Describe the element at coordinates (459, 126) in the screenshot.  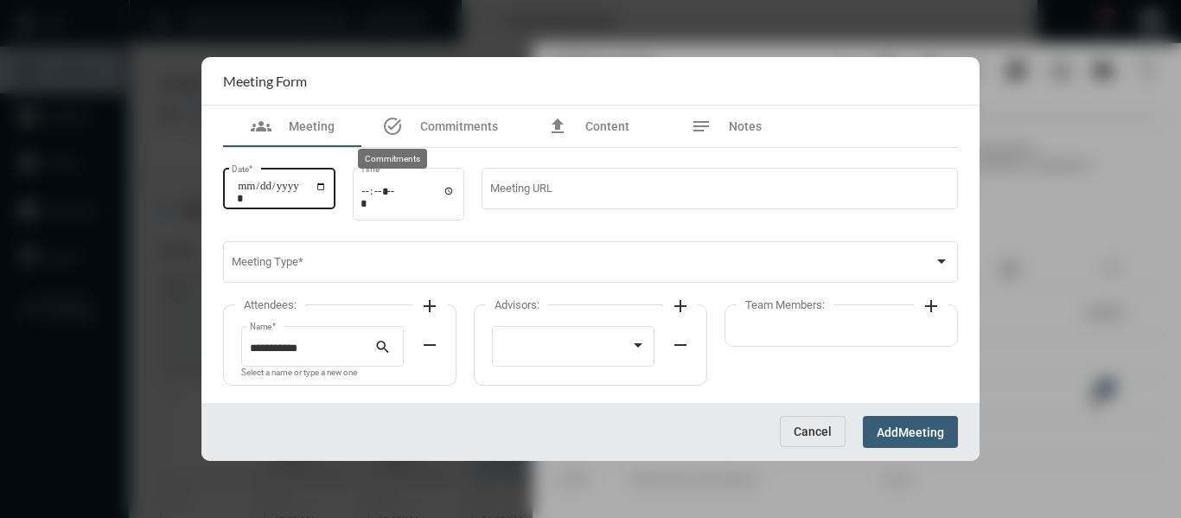
I see `span: Commitments` at that location.